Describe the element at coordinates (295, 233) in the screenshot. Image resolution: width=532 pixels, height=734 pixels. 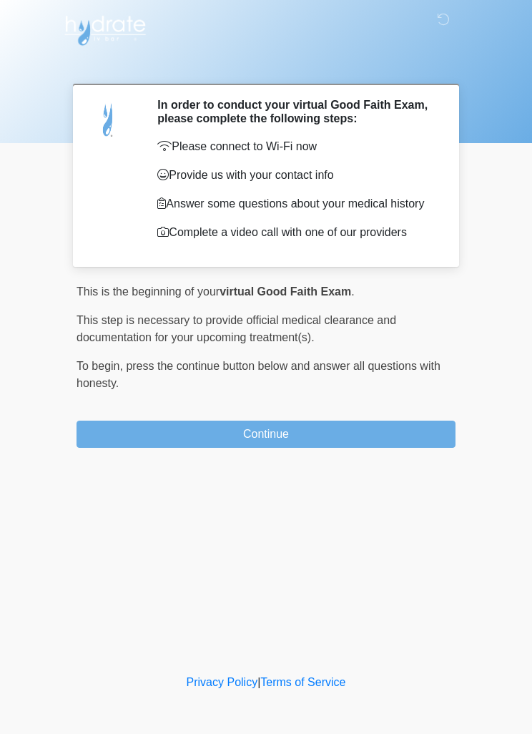
I see `p: Complete a video call with one of our providers` at that location.